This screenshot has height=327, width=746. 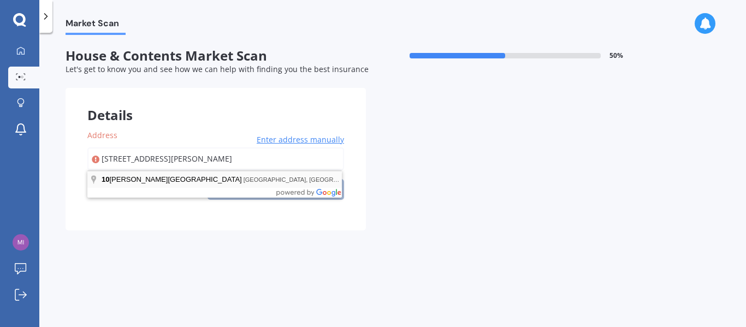 What do you see at coordinates (216, 56) in the screenshot?
I see `span: House & Contents Market Scan` at bounding box center [216, 56].